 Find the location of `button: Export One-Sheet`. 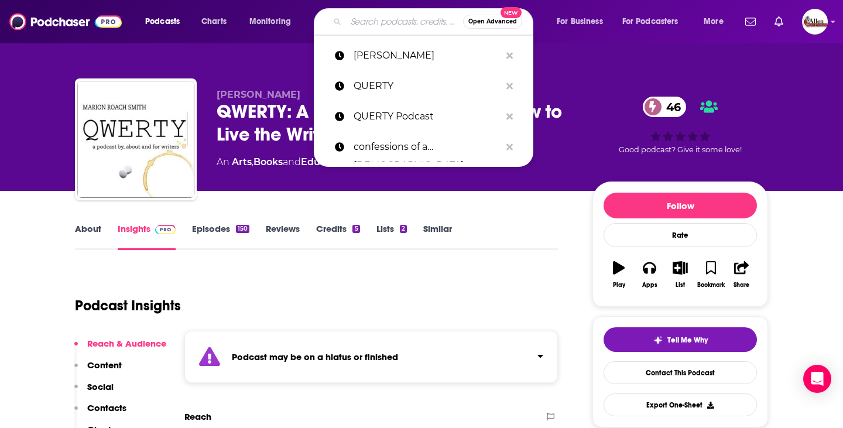

button: Export One-Sheet is located at coordinates (681, 405).